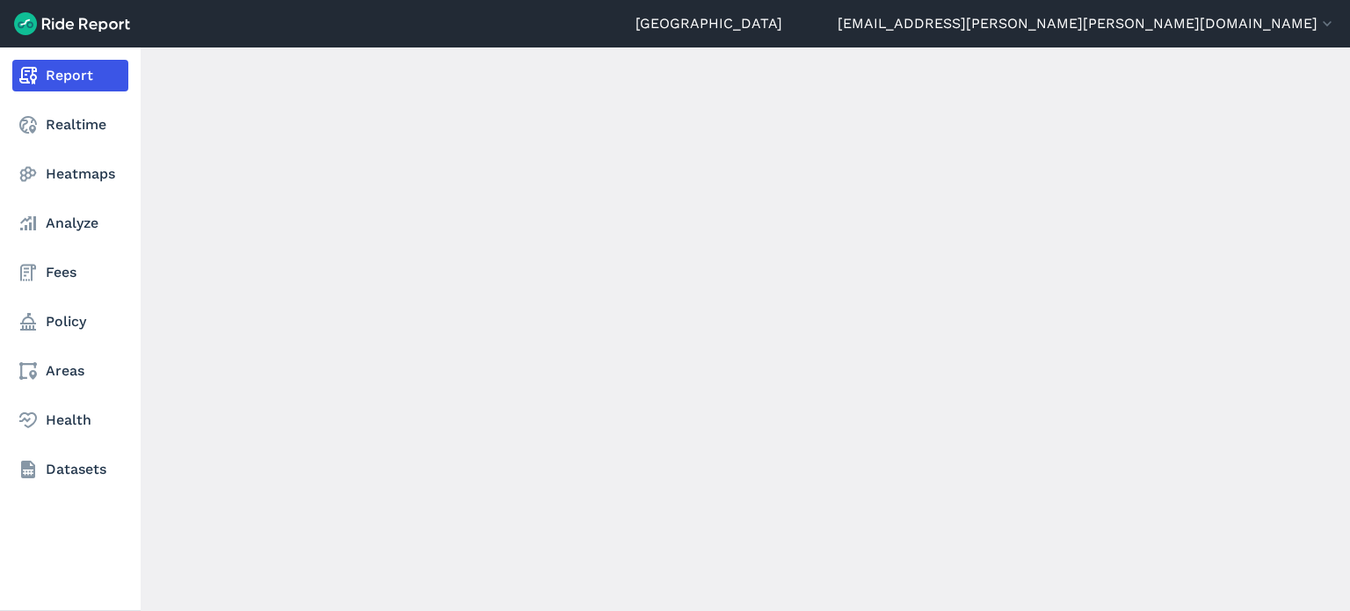  Describe the element at coordinates (70, 420) in the screenshot. I see `a: Health` at that location.